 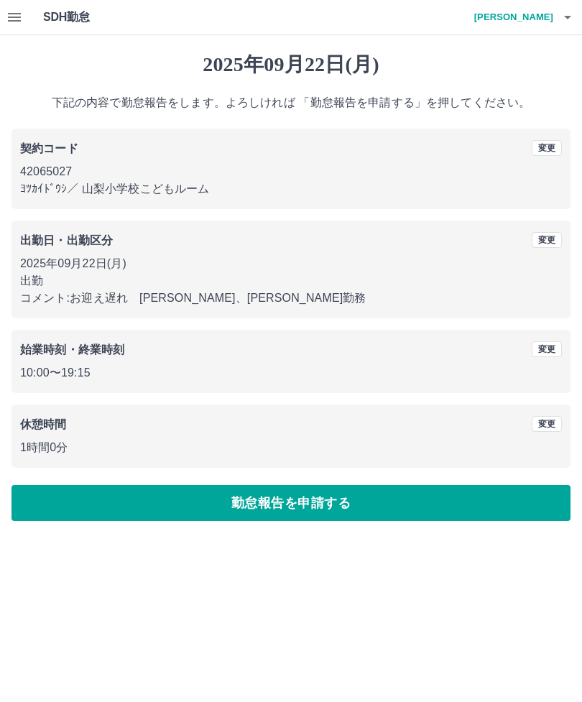 What do you see at coordinates (291, 264) in the screenshot?
I see `p: 2025年09月22日(月)` at bounding box center [291, 264].